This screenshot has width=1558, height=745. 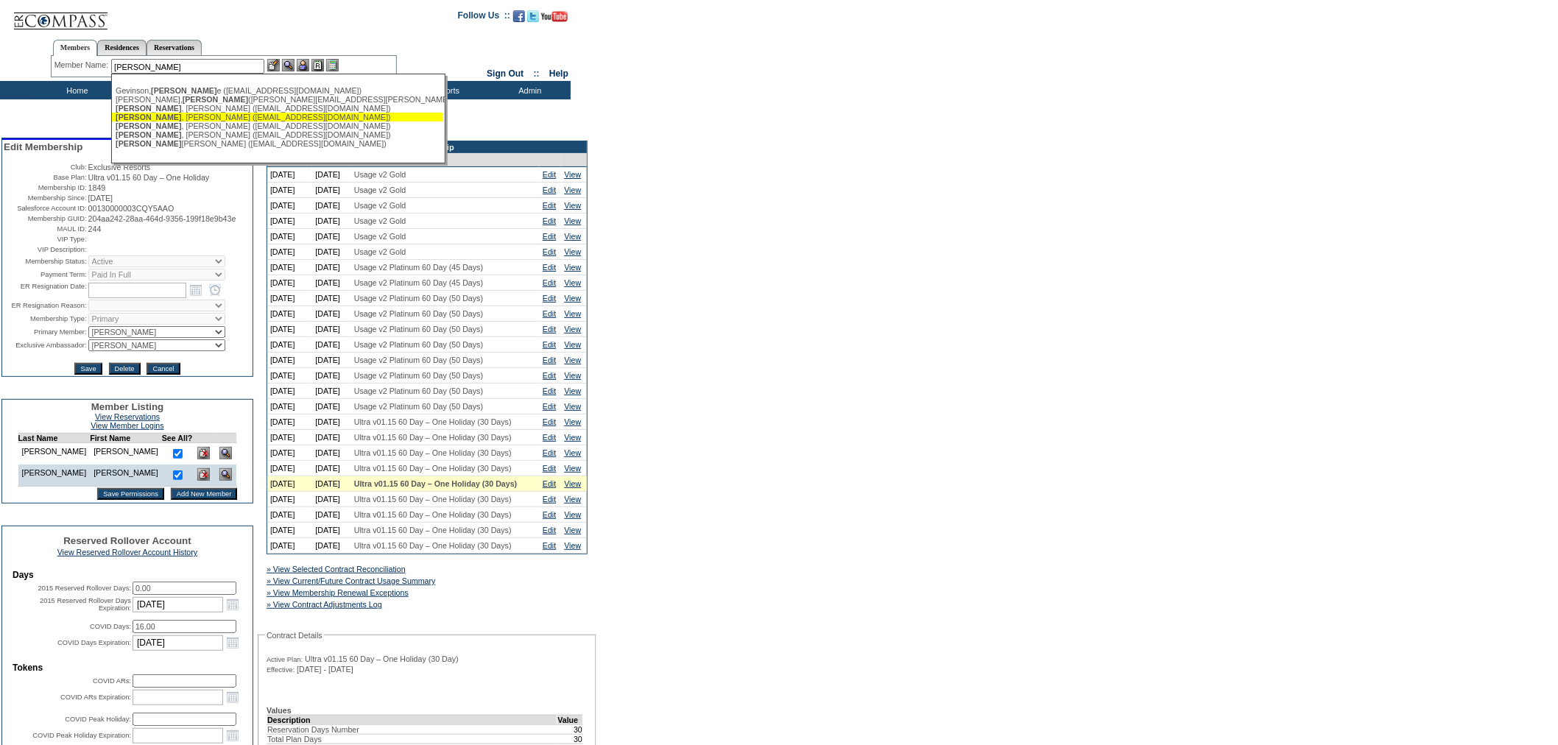 What do you see at coordinates (313, 730) in the screenshot?
I see `span: Reservation Days Number` at bounding box center [313, 730].